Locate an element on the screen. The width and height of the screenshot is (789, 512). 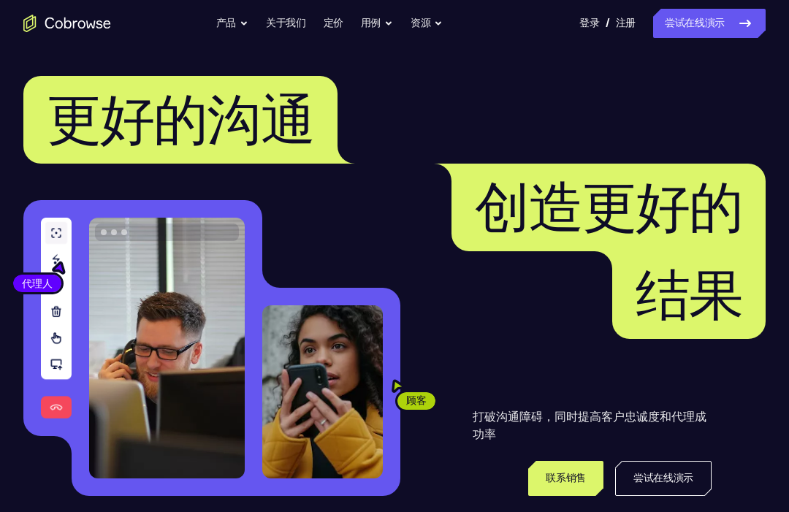
a: 注册 is located at coordinates (625, 23).